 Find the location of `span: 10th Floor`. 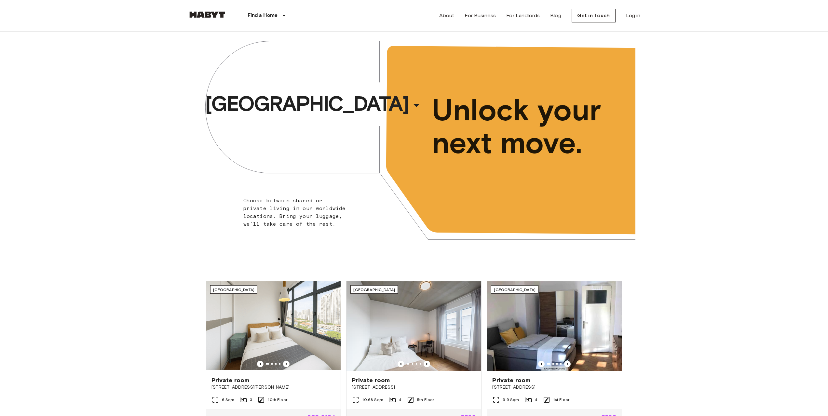

span: 10th Floor is located at coordinates (278, 400).